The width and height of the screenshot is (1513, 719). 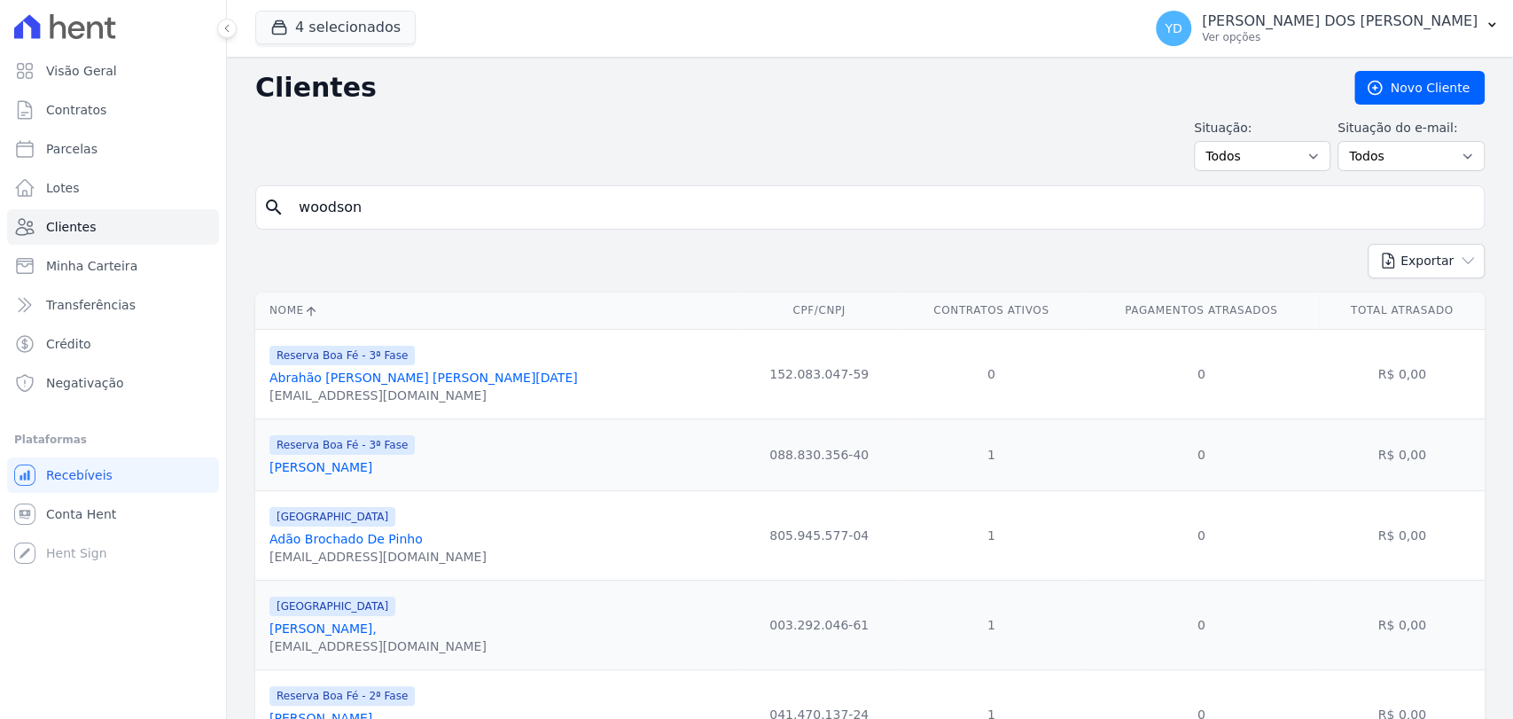 What do you see at coordinates (113, 71) in the screenshot?
I see `a: Visão Geral` at bounding box center [113, 71].